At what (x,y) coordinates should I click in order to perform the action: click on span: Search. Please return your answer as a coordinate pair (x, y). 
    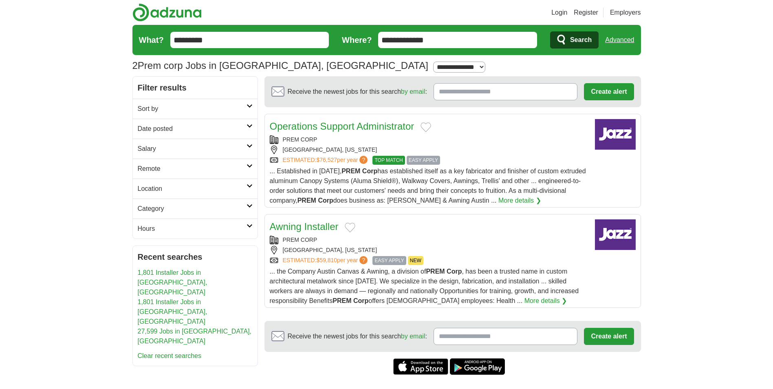
    Looking at the image, I should click on (581, 40).